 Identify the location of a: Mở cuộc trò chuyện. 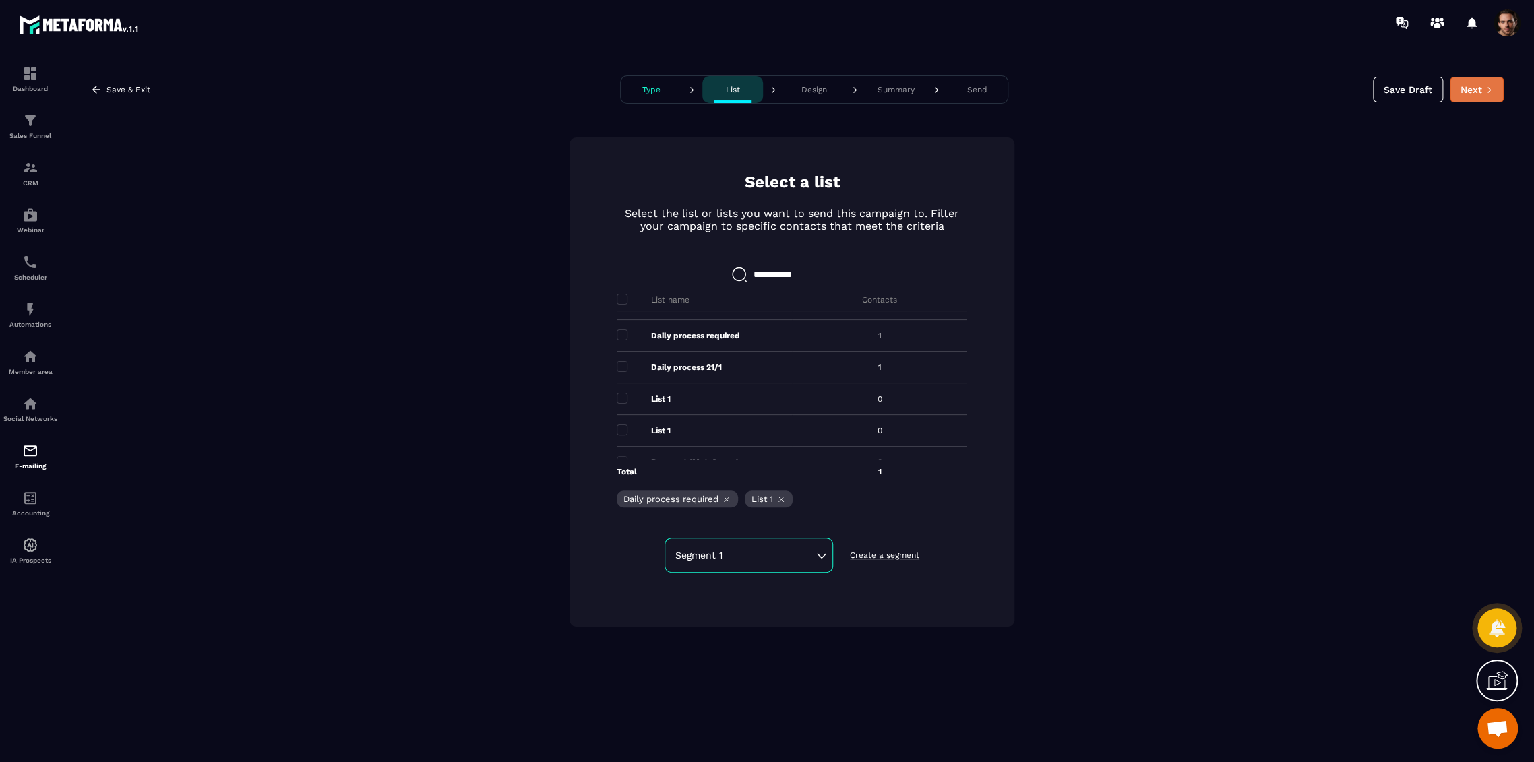
(1498, 729).